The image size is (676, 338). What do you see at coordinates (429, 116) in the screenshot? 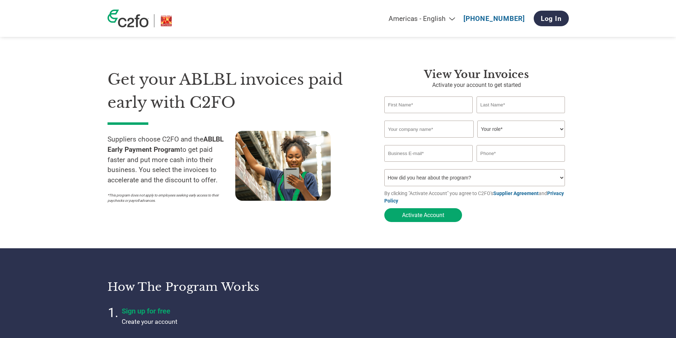
I see `div: Invalid first name or first name is too long` at bounding box center [429, 116].